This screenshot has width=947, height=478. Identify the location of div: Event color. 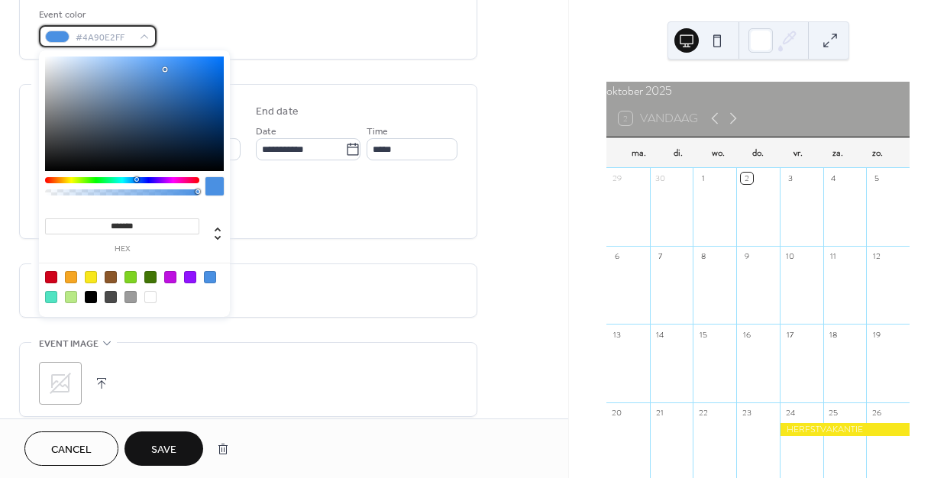
(96, 15).